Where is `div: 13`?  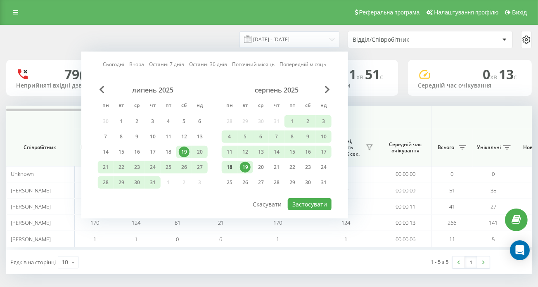 div: 13 is located at coordinates (261, 152).